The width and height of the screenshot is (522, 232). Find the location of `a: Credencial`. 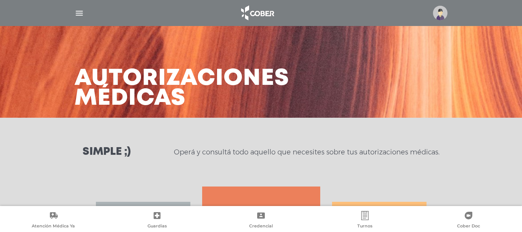

a: Credencial is located at coordinates (261, 221).